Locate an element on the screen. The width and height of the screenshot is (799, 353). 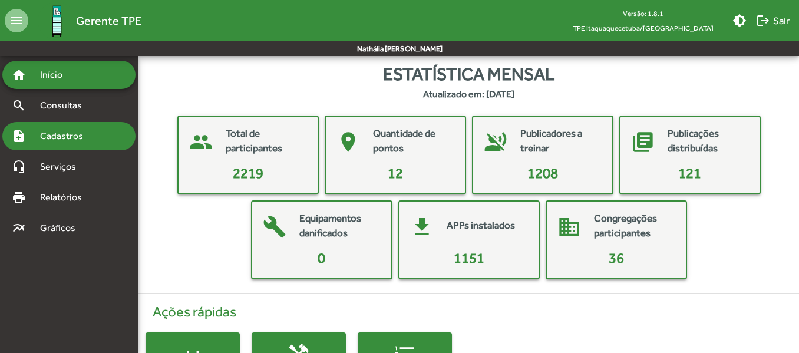
span: Início is located at coordinates (56, 75).